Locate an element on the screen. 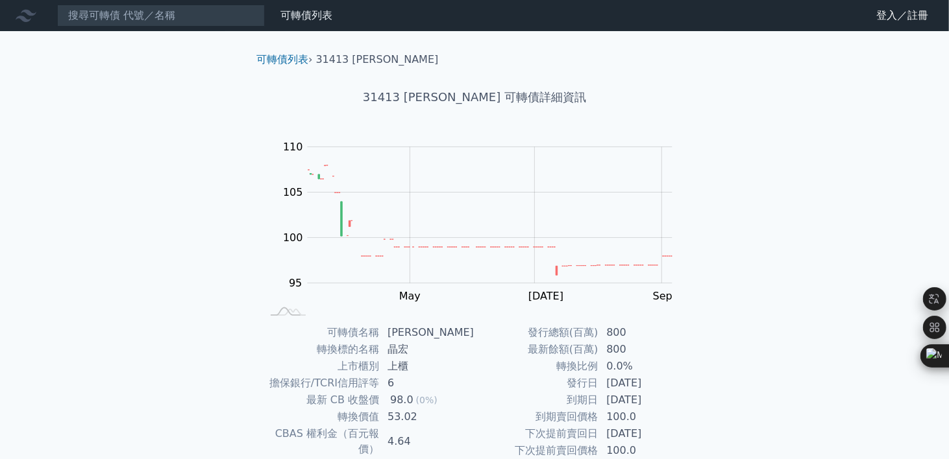 The height and width of the screenshot is (459, 949). div: 聊天小工具 is located at coordinates (916, 428).